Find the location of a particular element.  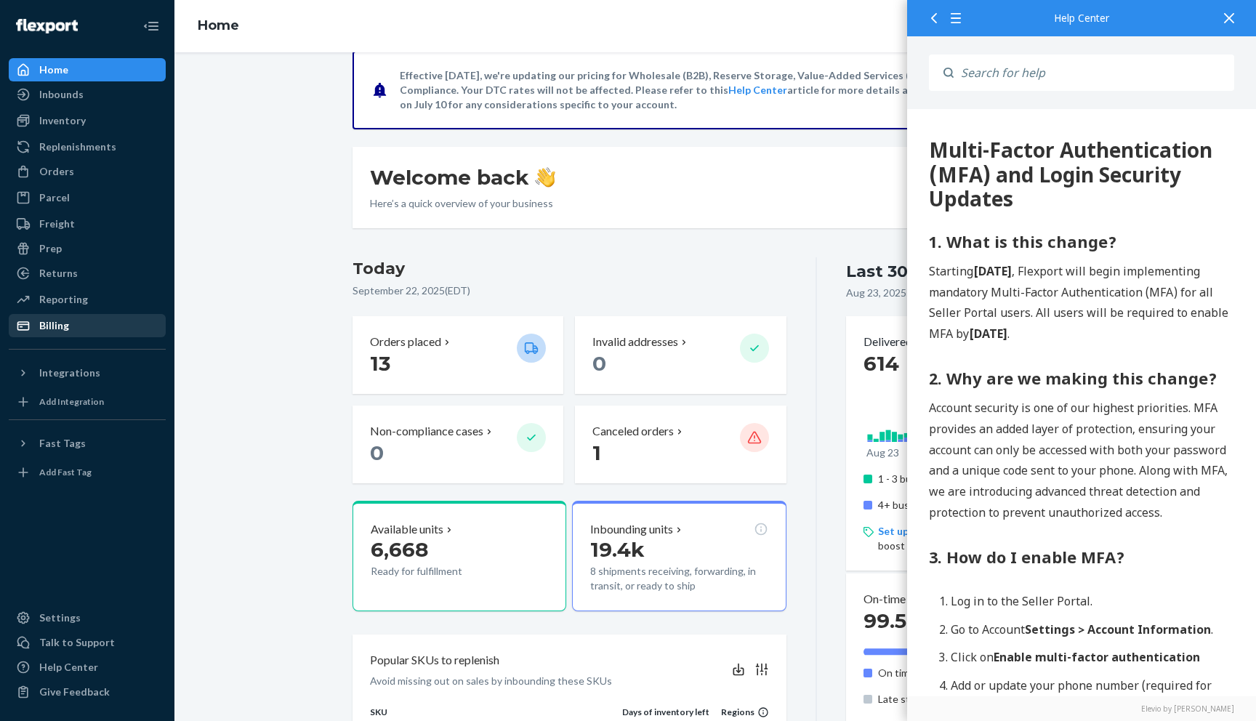

div: Last 30 days is located at coordinates (899, 271).